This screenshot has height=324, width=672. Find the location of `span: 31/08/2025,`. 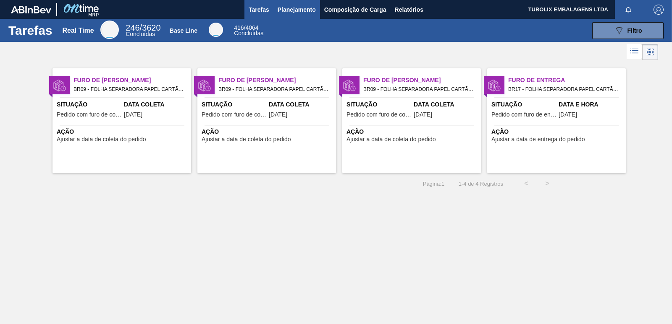

span: 31/08/2025, is located at coordinates (567, 115).